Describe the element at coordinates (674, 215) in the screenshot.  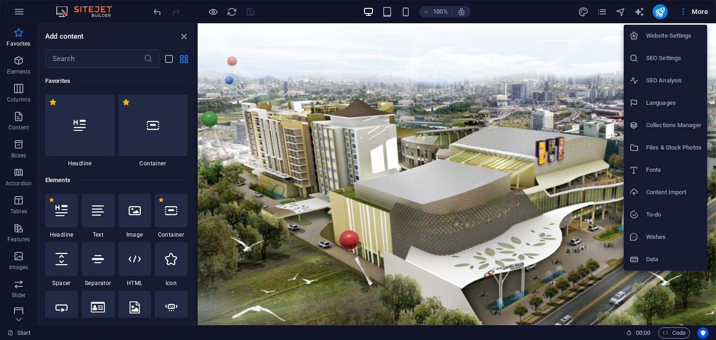
I see `h6: To-do` at that location.